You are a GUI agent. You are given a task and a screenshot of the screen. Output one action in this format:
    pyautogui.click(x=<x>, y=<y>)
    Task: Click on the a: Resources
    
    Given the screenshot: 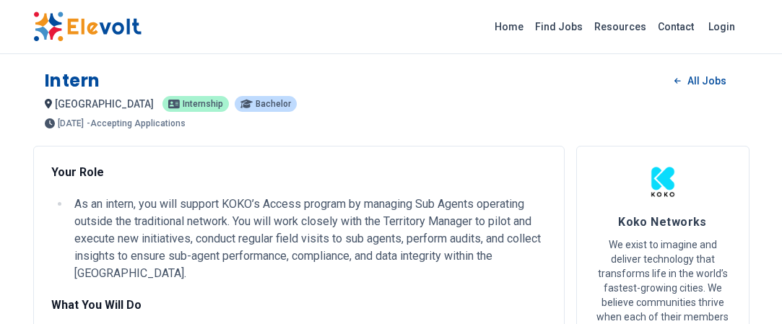 What is the action you would take?
    pyautogui.click(x=620, y=27)
    